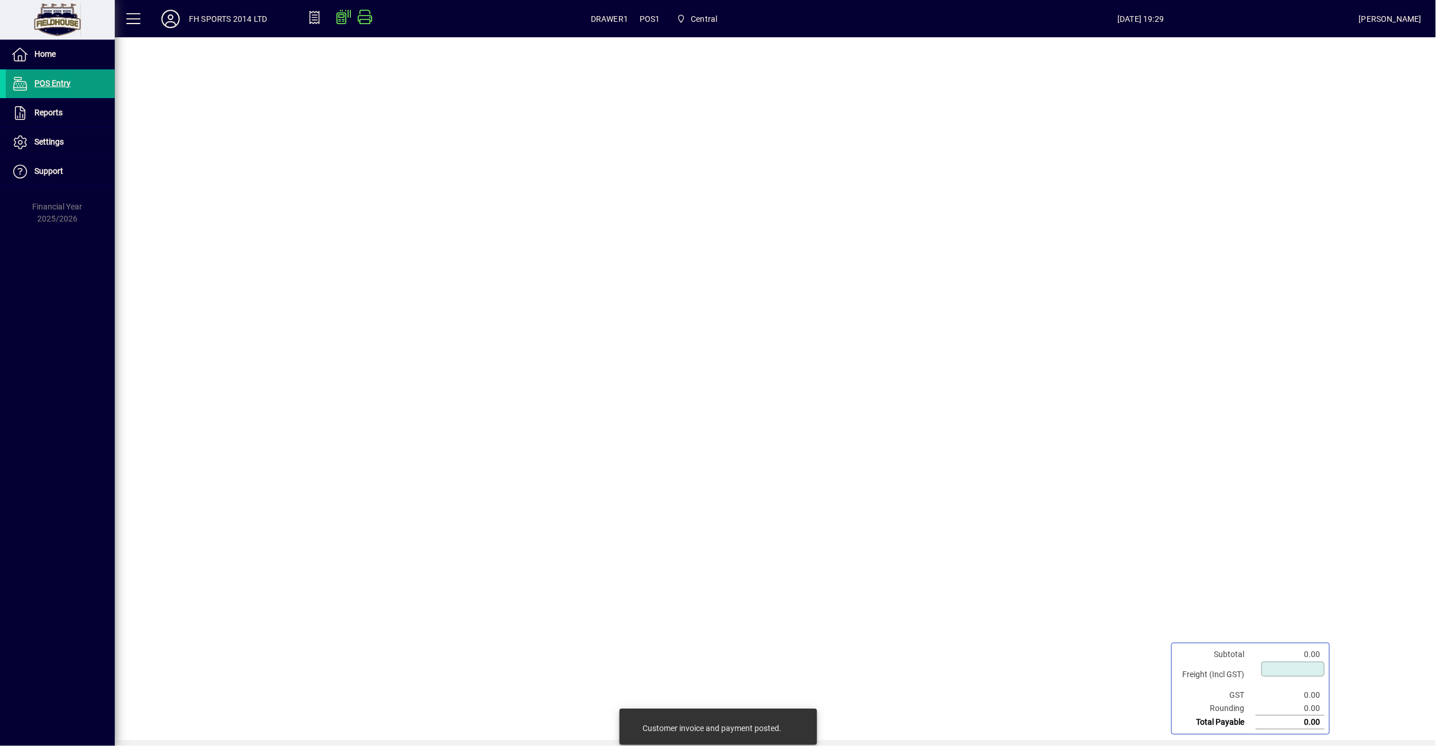 The height and width of the screenshot is (746, 1436). What do you see at coordinates (1216, 695) in the screenshot?
I see `td: GST` at bounding box center [1216, 695].